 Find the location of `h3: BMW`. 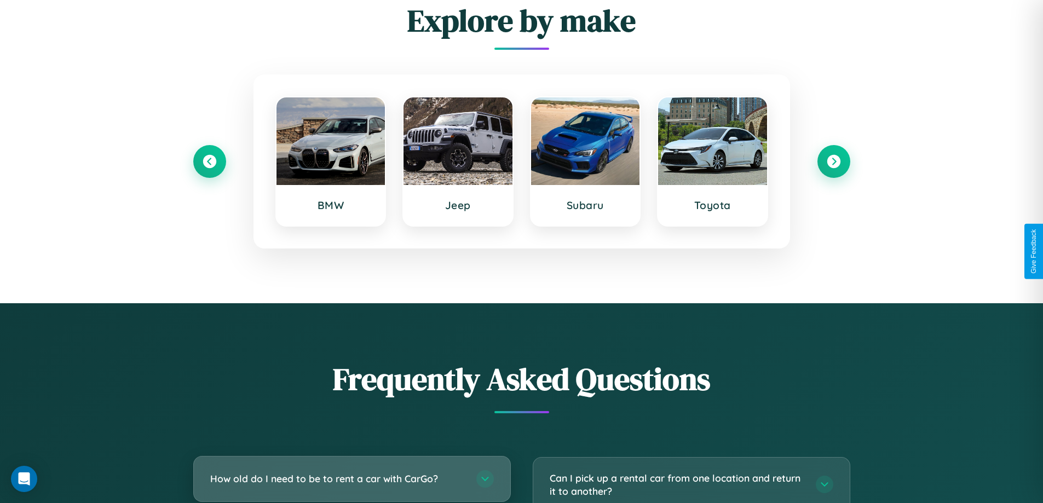

h3: BMW is located at coordinates (331, 205).